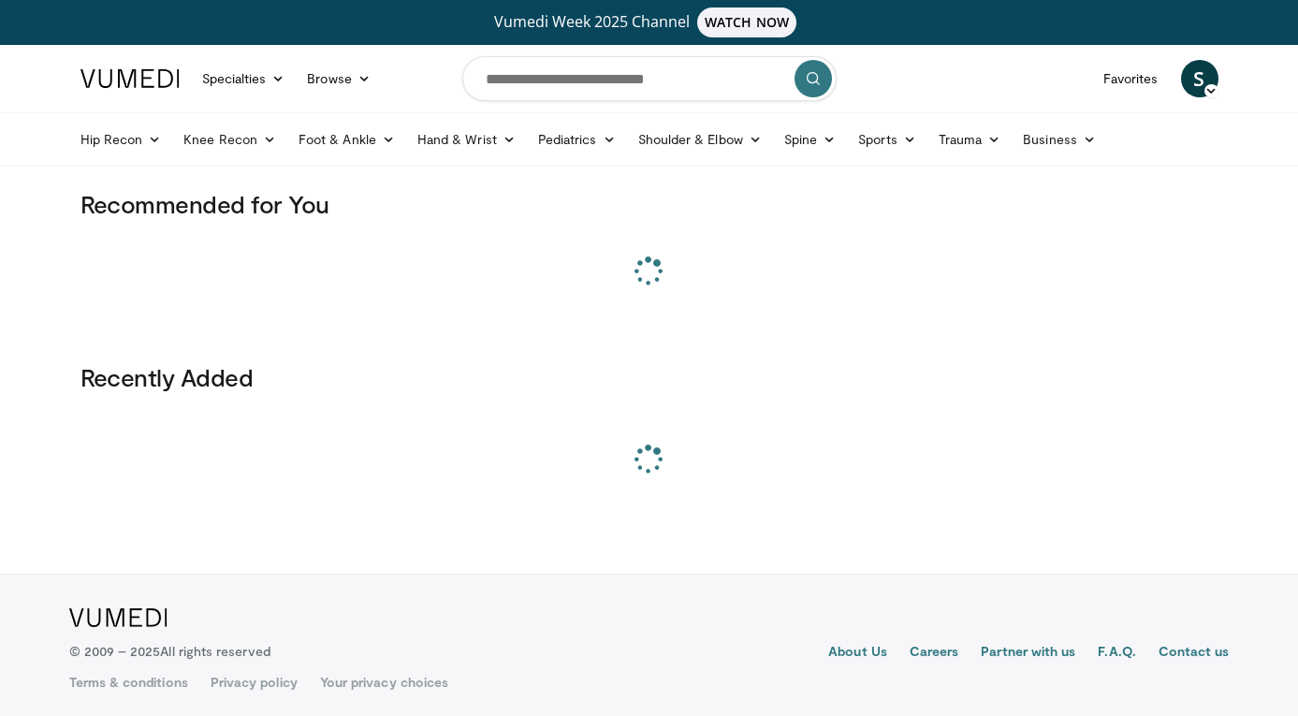  What do you see at coordinates (1199, 79) in the screenshot?
I see `span: S` at bounding box center [1199, 79].